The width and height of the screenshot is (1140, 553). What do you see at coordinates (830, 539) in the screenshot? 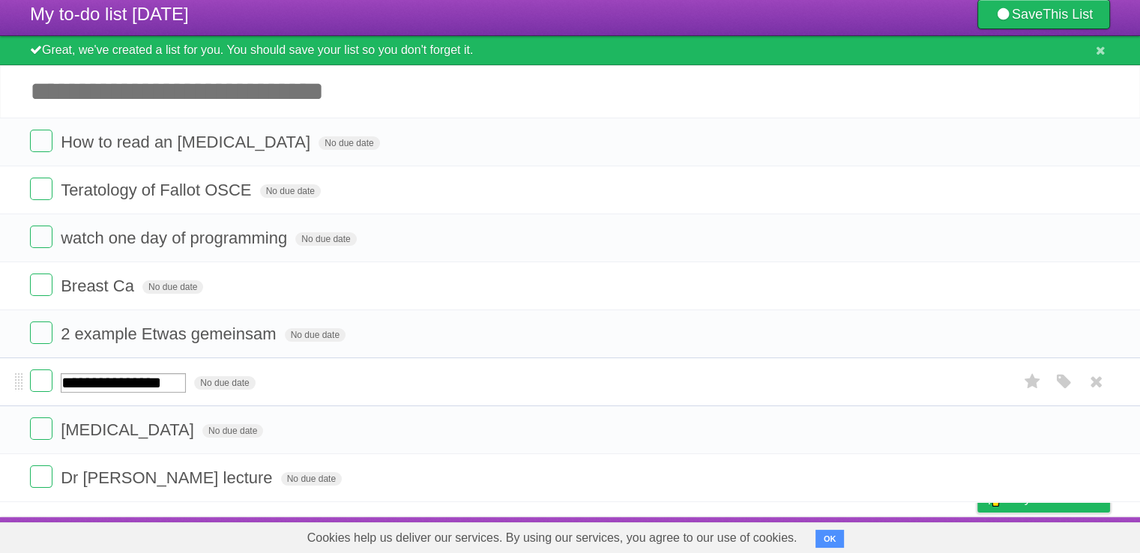
I see `button: OK` at bounding box center [830, 539].